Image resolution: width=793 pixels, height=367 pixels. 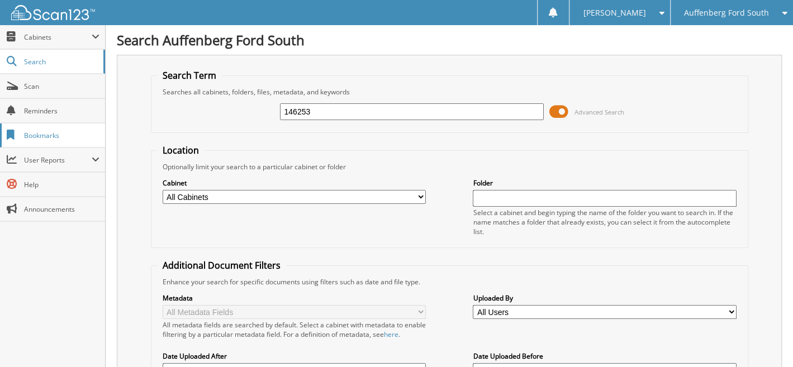 What do you see at coordinates (61, 86) in the screenshot?
I see `span: Scan` at bounding box center [61, 86].